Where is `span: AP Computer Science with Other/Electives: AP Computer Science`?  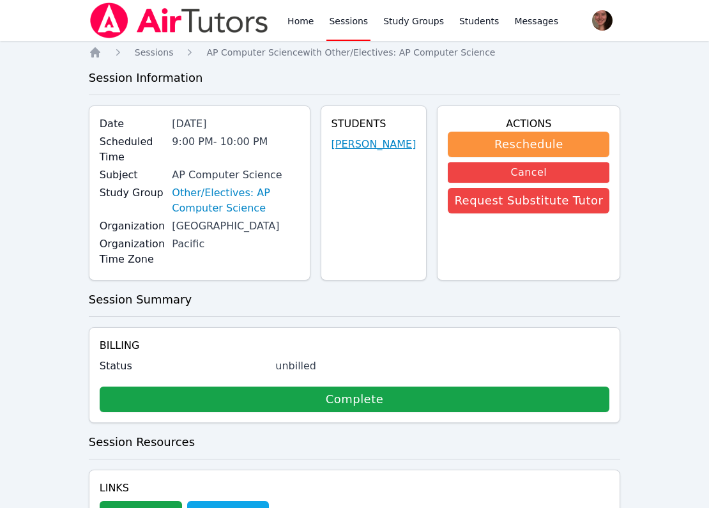
span: AP Computer Science with Other/Electives: AP Computer Science is located at coordinates (351, 52).